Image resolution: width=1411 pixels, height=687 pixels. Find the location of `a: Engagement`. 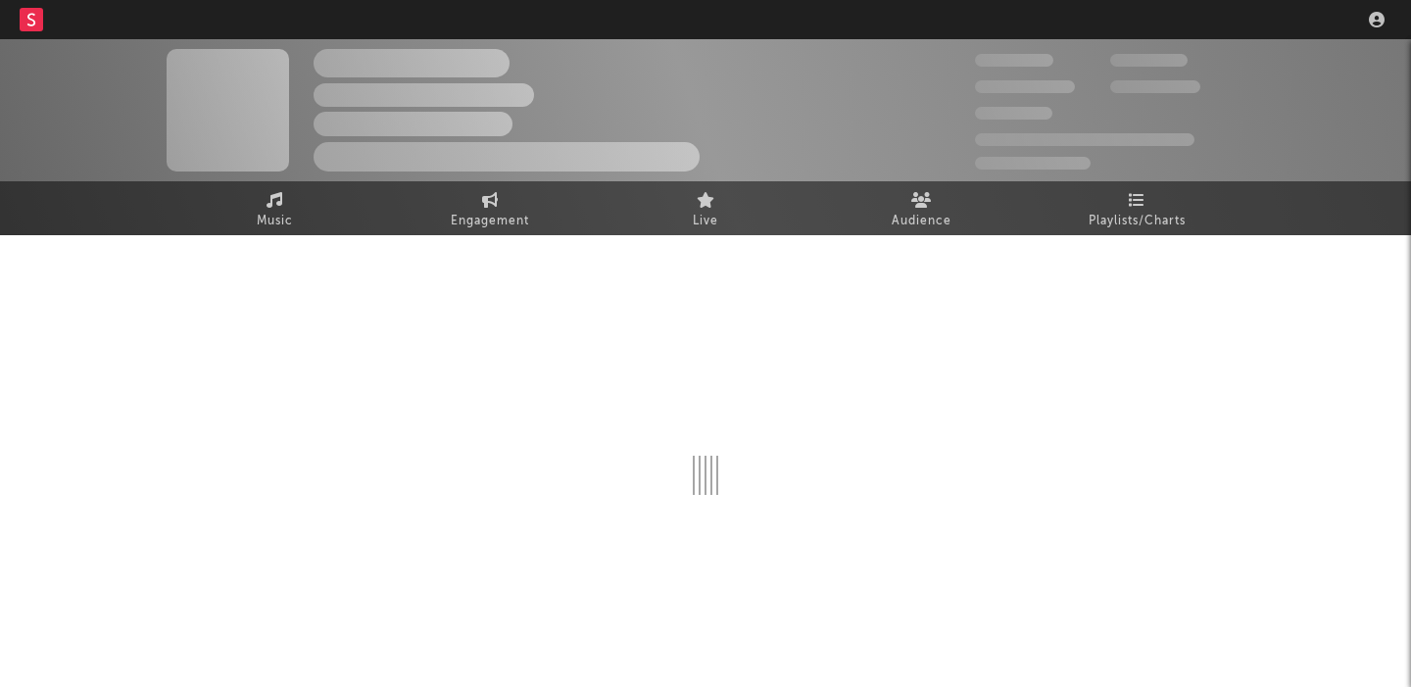

a: Engagement is located at coordinates (490, 208).